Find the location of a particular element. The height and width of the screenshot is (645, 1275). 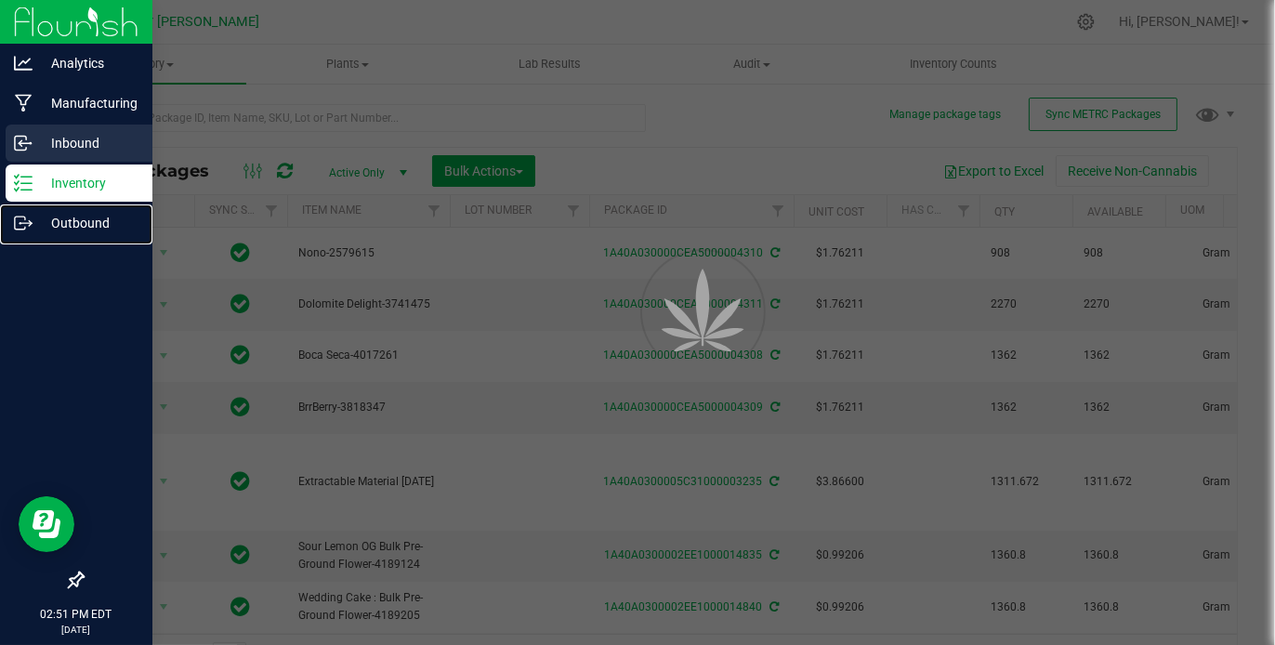

p: Manufacturing is located at coordinates (88, 103).